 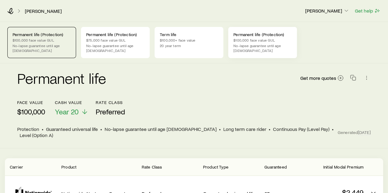 I want to click on p: face value, so click(x=31, y=103).